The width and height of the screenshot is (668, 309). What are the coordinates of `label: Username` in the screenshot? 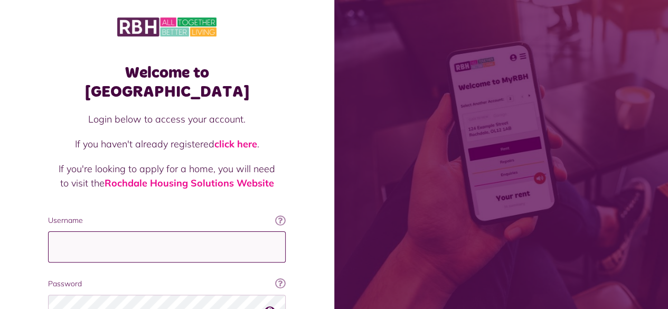 It's located at (167, 220).